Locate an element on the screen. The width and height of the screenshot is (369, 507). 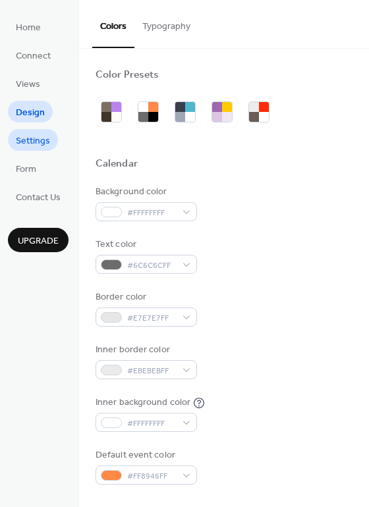
a: Contact Us is located at coordinates (38, 196).